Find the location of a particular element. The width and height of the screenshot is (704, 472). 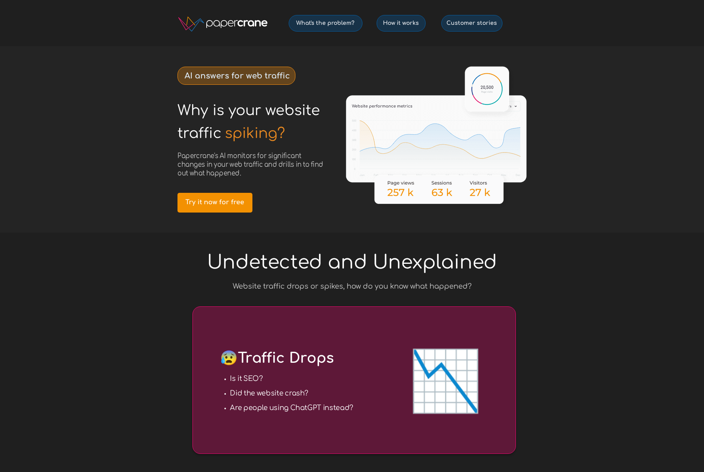

span: What's the problem? is located at coordinates (325, 23).